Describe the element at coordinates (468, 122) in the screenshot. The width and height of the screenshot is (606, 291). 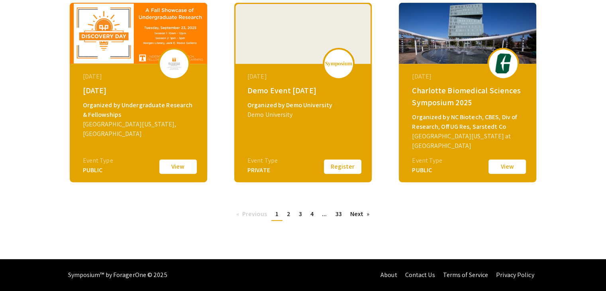
I see `div: Organized by NC Biotech, CBES, Div of Research, Off UG Res, Sarstedt Co` at that location.